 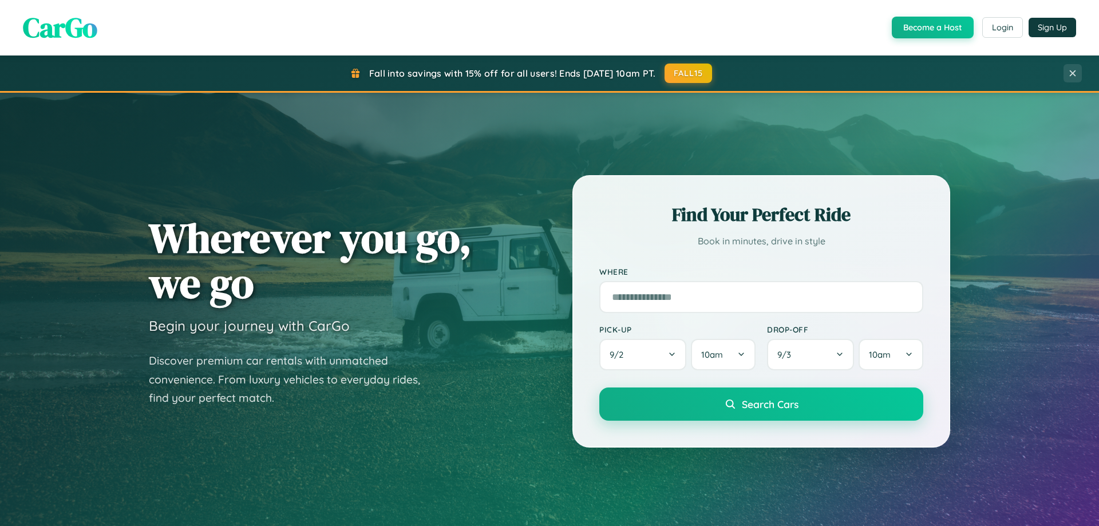 What do you see at coordinates (762, 241) in the screenshot?
I see `p: Book in minutes, drive in style` at bounding box center [762, 241].